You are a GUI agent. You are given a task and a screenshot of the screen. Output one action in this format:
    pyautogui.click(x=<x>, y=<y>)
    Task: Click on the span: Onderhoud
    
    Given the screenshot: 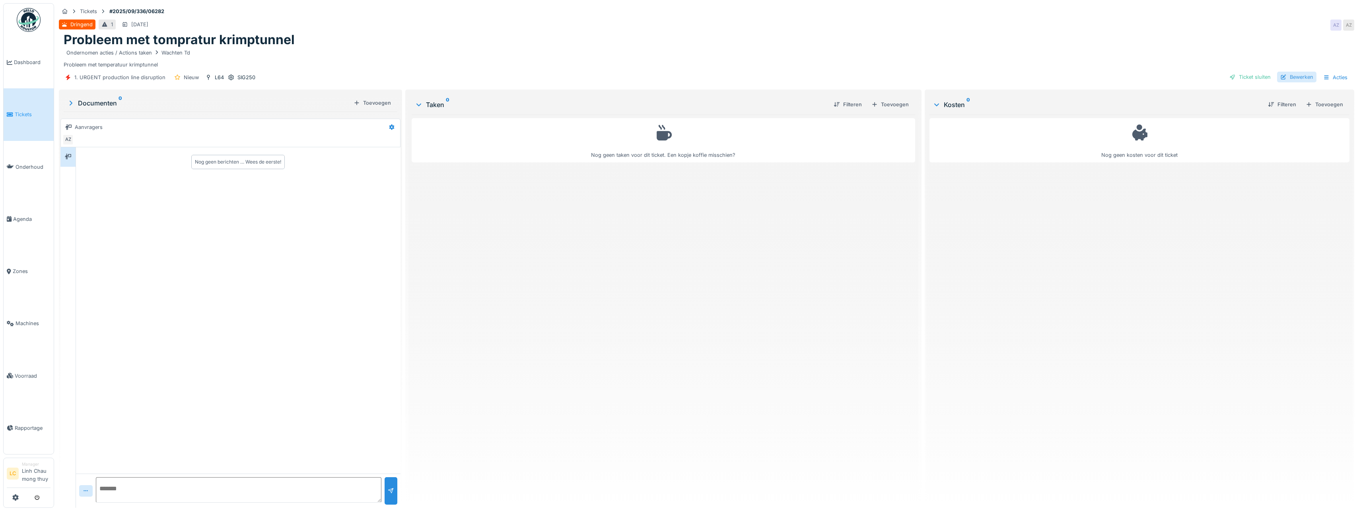 What is the action you would take?
    pyautogui.click(x=33, y=167)
    